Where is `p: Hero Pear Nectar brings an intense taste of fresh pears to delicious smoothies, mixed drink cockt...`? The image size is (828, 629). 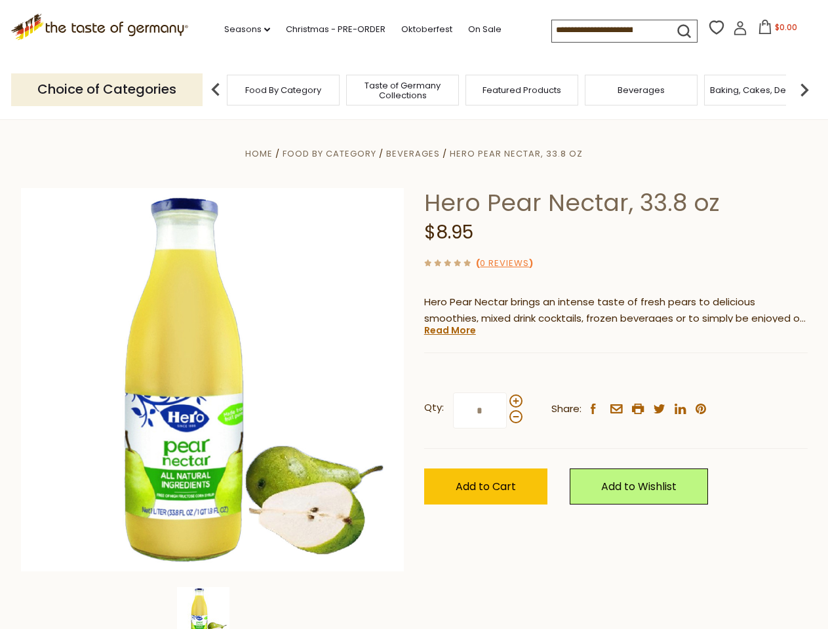
p: Hero Pear Nectar brings an intense taste of fresh pears to delicious smoothies, mixed drink cockt... is located at coordinates (615, 311).